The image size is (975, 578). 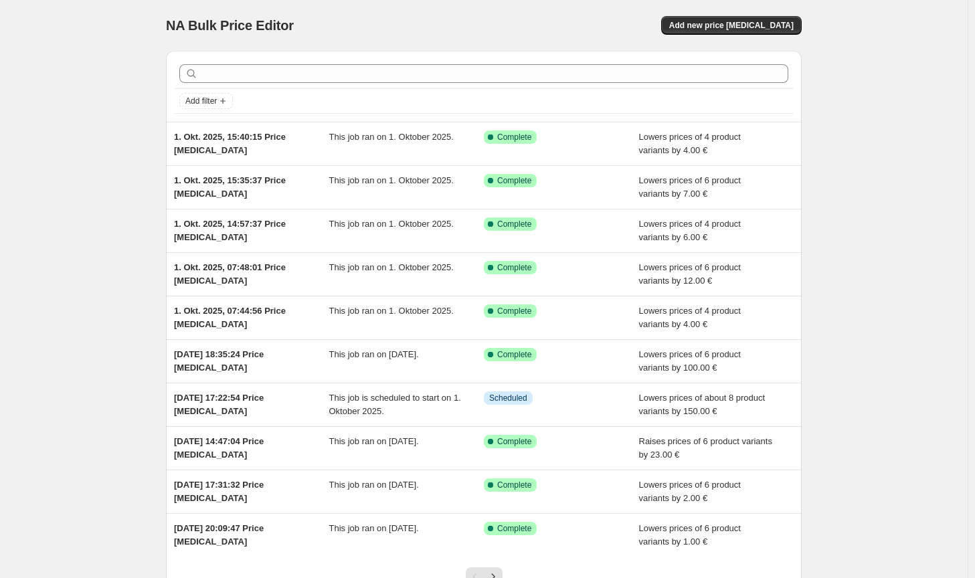 What do you see at coordinates (206, 101) in the screenshot?
I see `button: Add filter` at bounding box center [206, 101].